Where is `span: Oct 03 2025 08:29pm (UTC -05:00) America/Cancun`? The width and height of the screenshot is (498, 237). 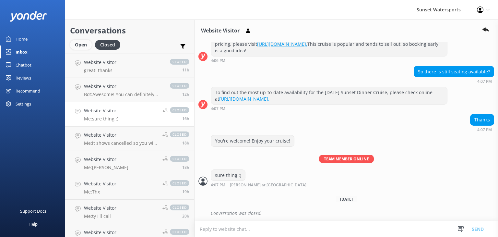
span: Oct 03 2025 08:29pm (UTC -05:00) America/Cancun is located at coordinates (186, 70).